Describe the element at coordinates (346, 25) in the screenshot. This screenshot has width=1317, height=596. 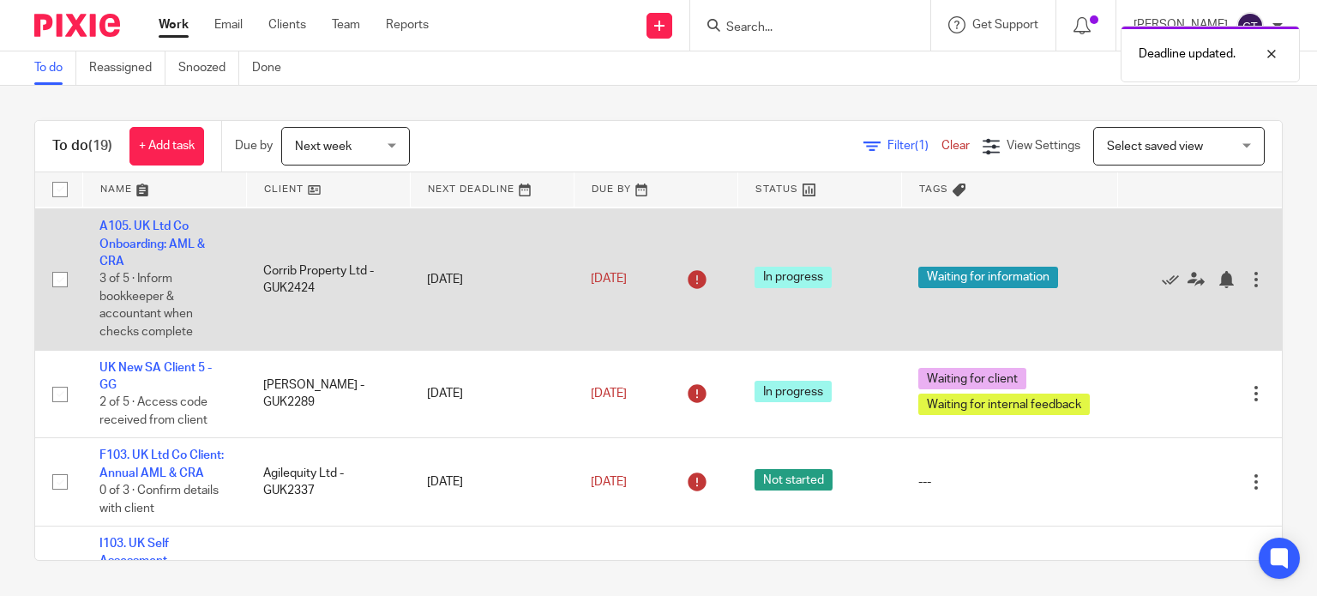
I see `a: Team` at that location.